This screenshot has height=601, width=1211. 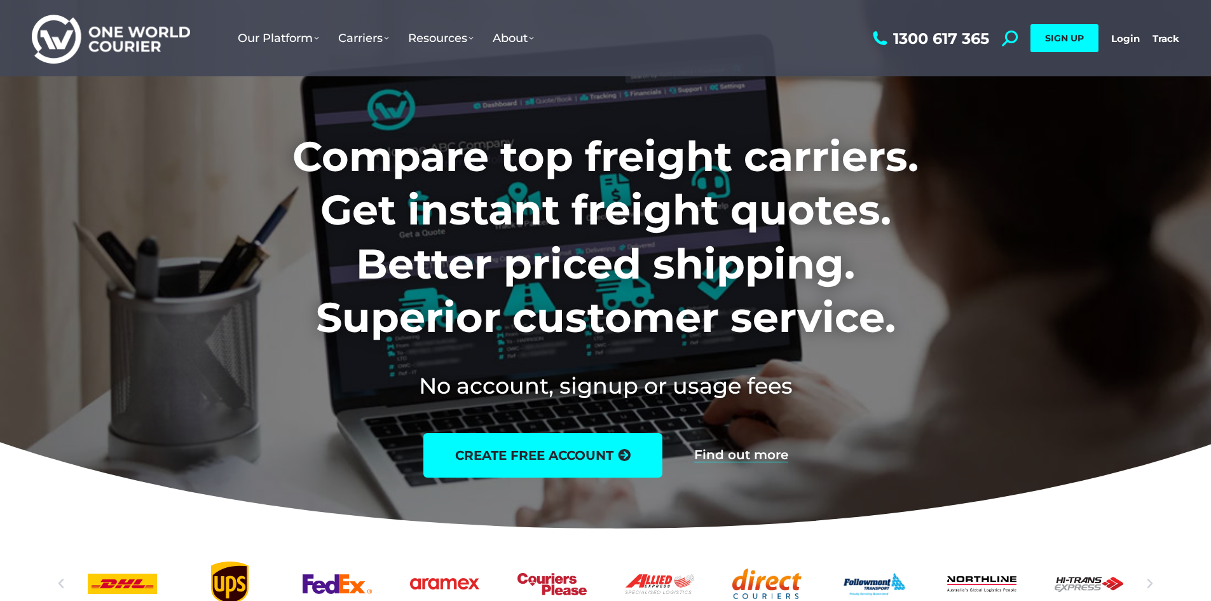 What do you see at coordinates (543, 455) in the screenshot?
I see `a: create free account` at bounding box center [543, 455].